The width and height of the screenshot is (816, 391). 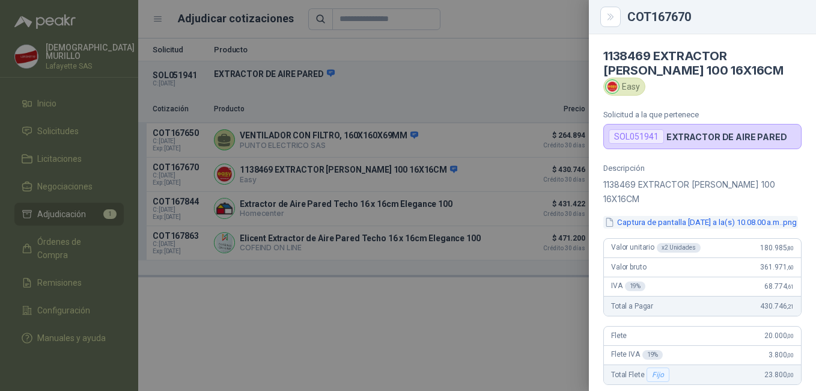 What do you see at coordinates (715, 17) in the screenshot?
I see `div: COT167670` at bounding box center [715, 17].